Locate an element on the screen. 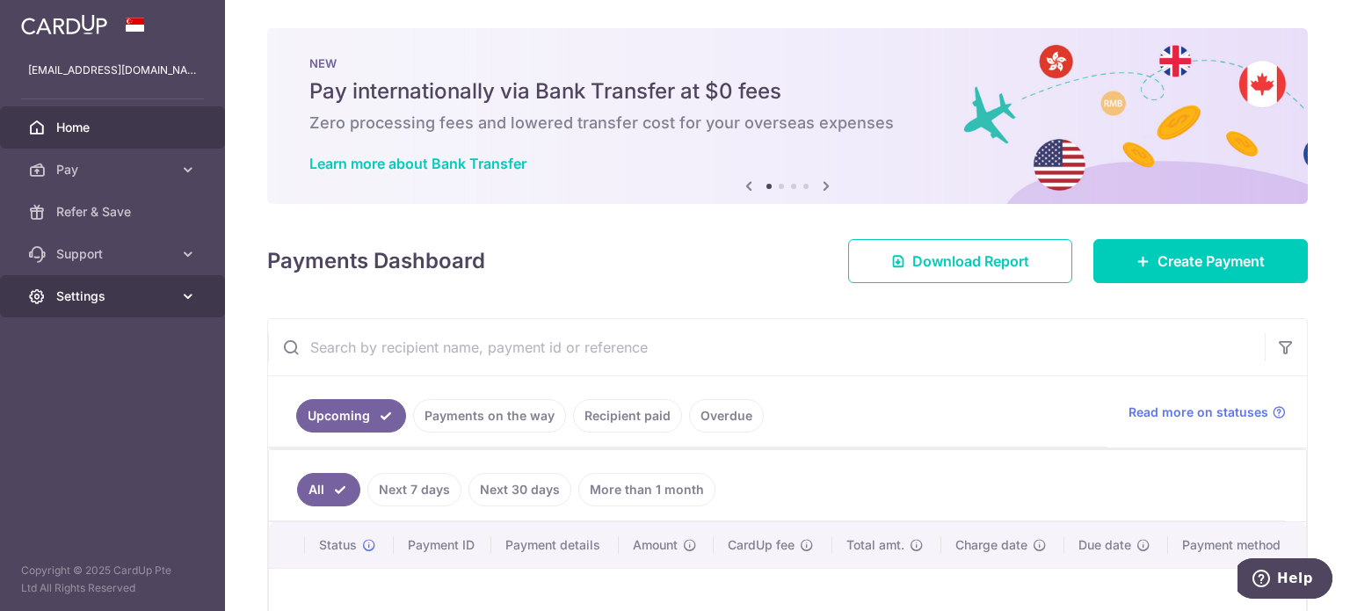 Image resolution: width=1350 pixels, height=611 pixels. span: CardUp fee is located at coordinates (761, 545).